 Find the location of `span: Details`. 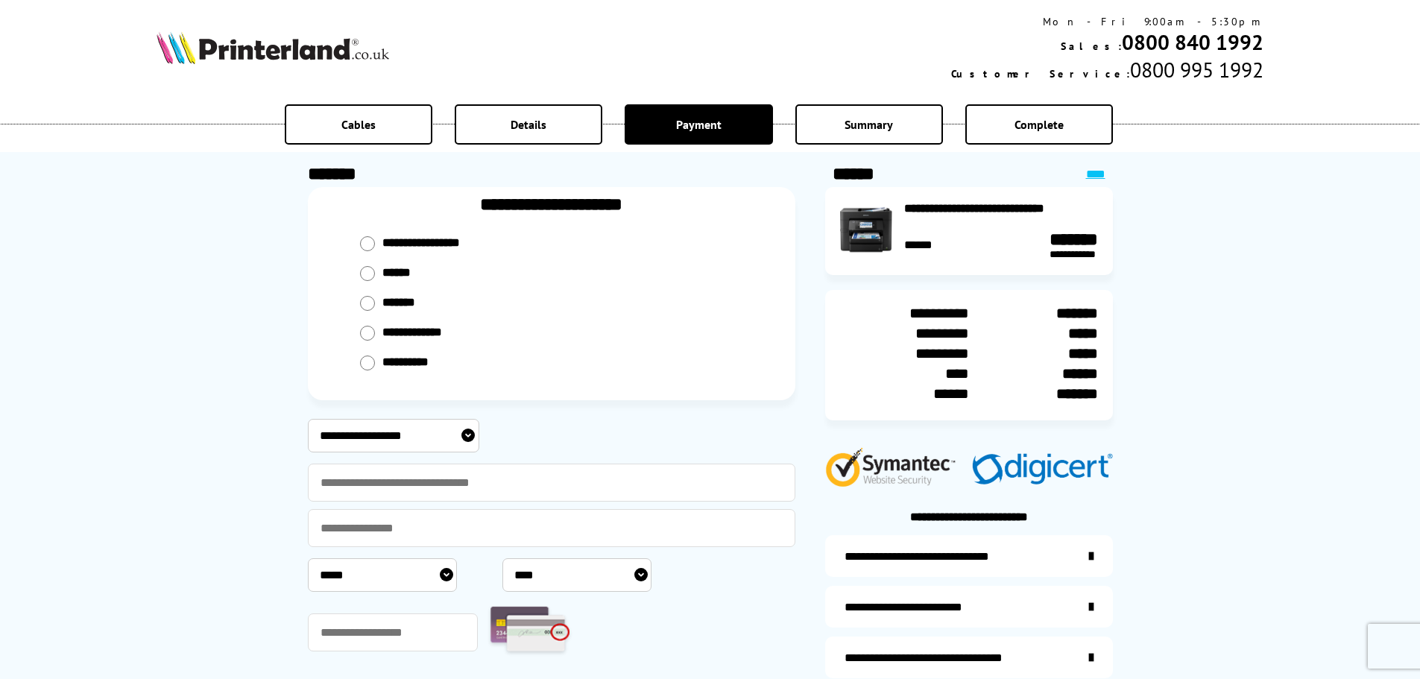

span: Details is located at coordinates (529, 125).